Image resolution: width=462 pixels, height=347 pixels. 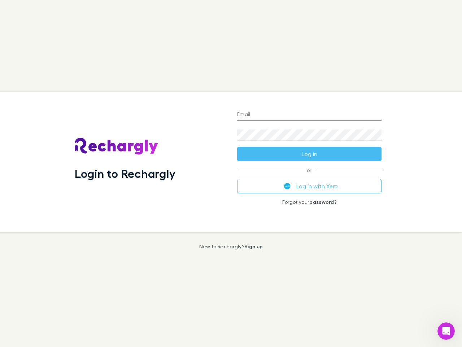 What do you see at coordinates (231, 246) in the screenshot?
I see `p: New to Rechargly?` at bounding box center [231, 246].